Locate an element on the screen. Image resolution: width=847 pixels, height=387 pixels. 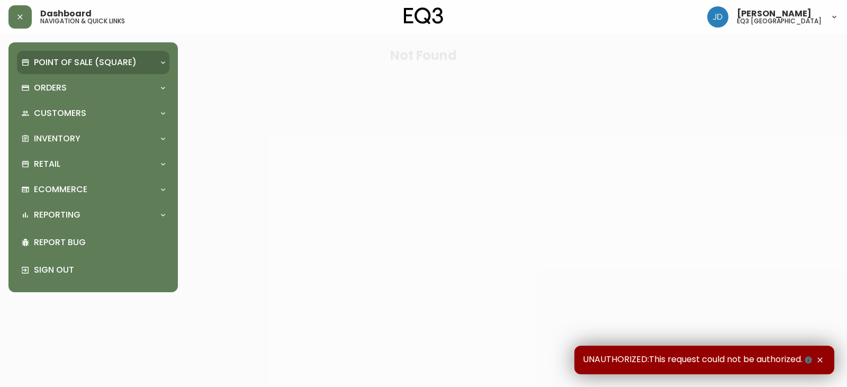
div: Customers is located at coordinates (93, 113).